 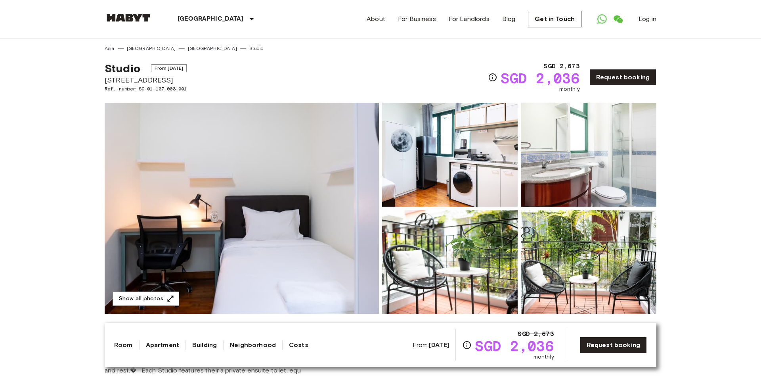 What do you see at coordinates (554, 19) in the screenshot?
I see `a: Get in Touch` at bounding box center [554, 19].